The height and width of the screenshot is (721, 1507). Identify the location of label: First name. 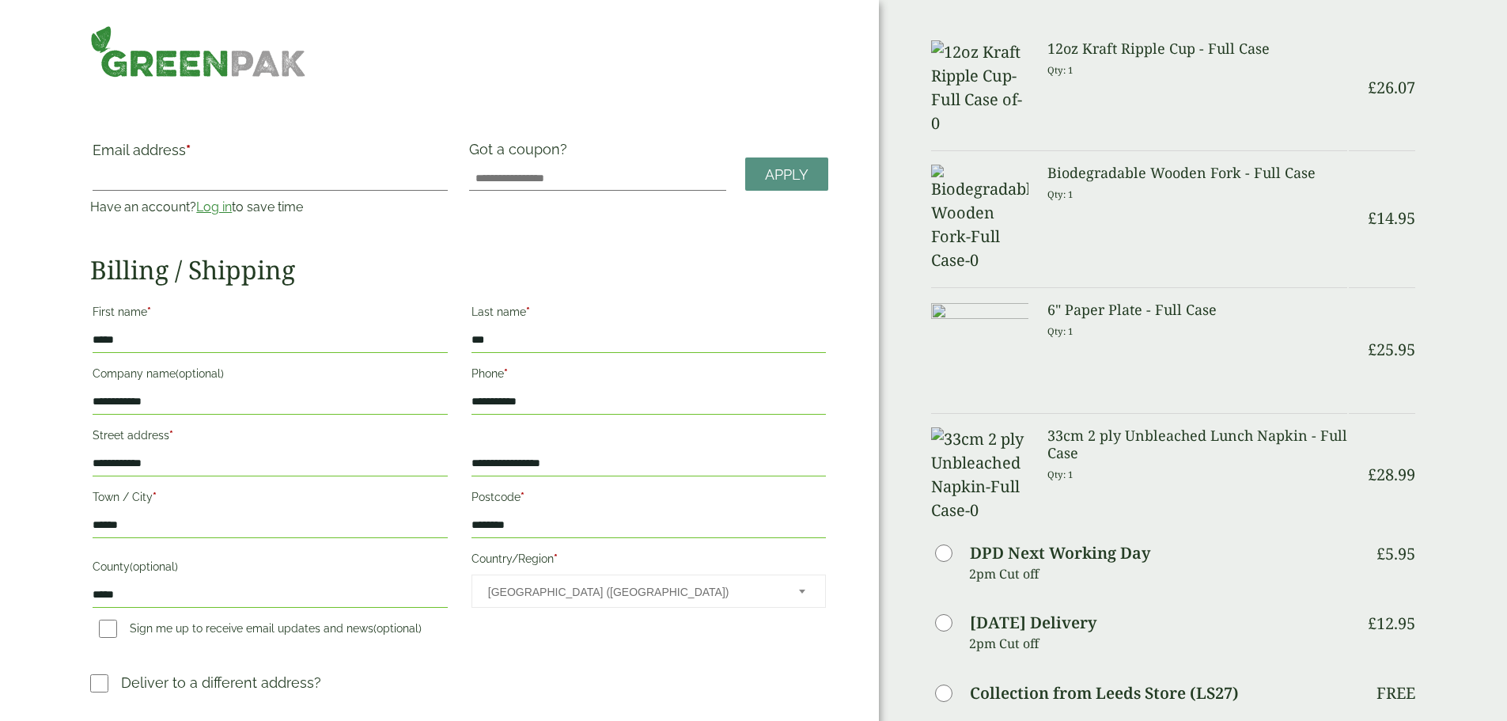
(270, 314).